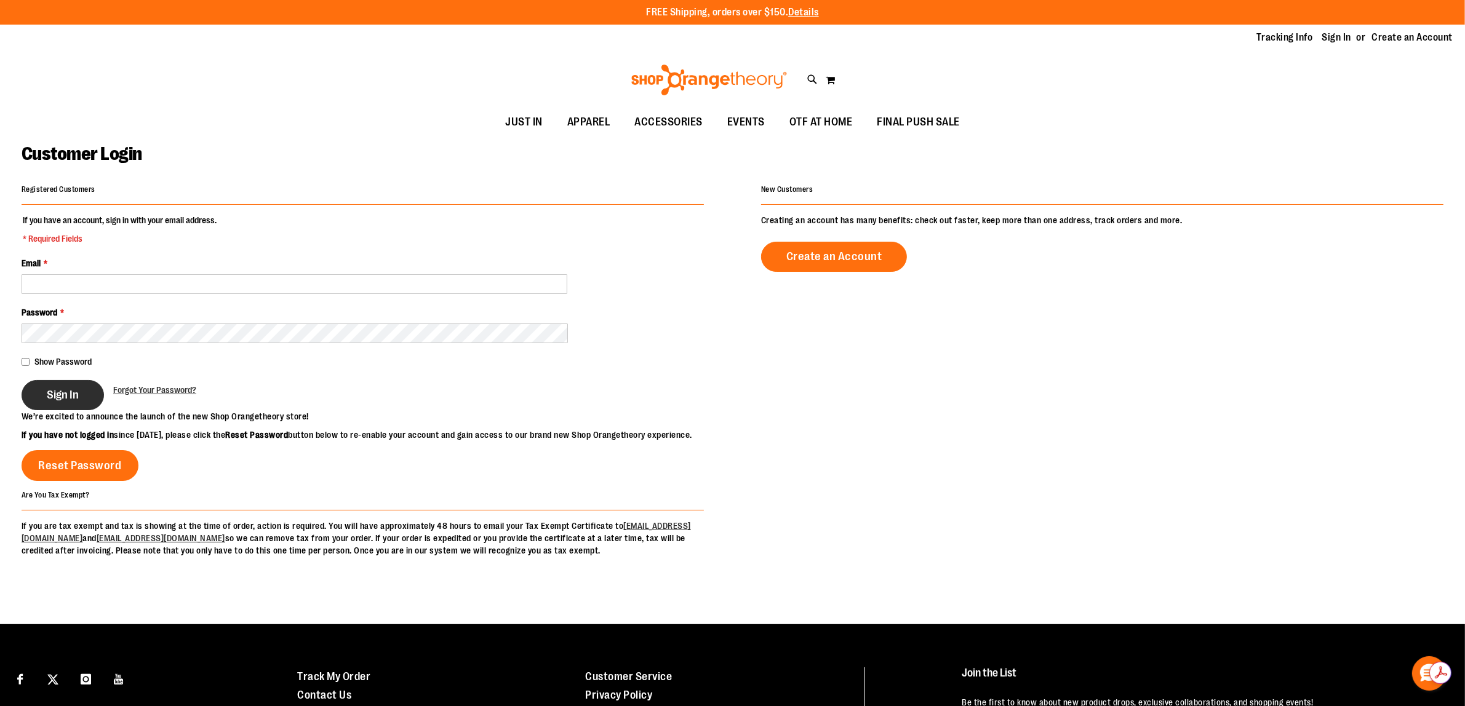  Describe the element at coordinates (1102, 220) in the screenshot. I see `p: Creating an account has many benefits: check out faster, keep more than one address, track orders...` at that location.